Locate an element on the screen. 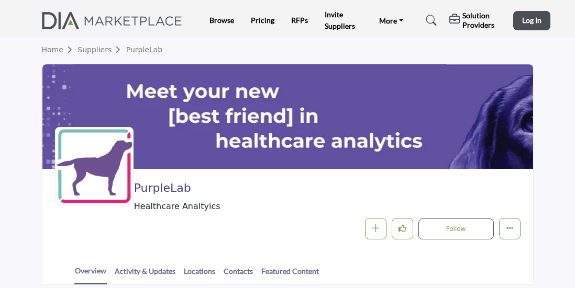  a: RFPs is located at coordinates (299, 20).